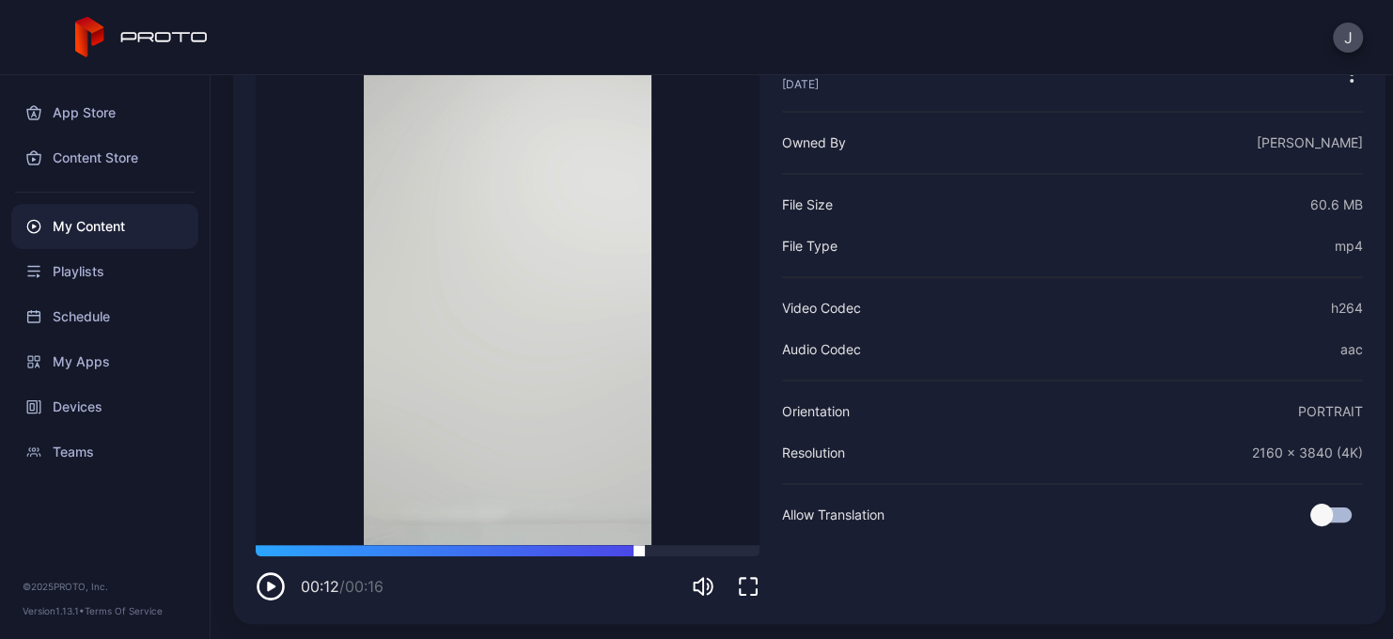 This screenshot has width=1393, height=639. Describe the element at coordinates (1348, 38) in the screenshot. I see `button: J` at that location.